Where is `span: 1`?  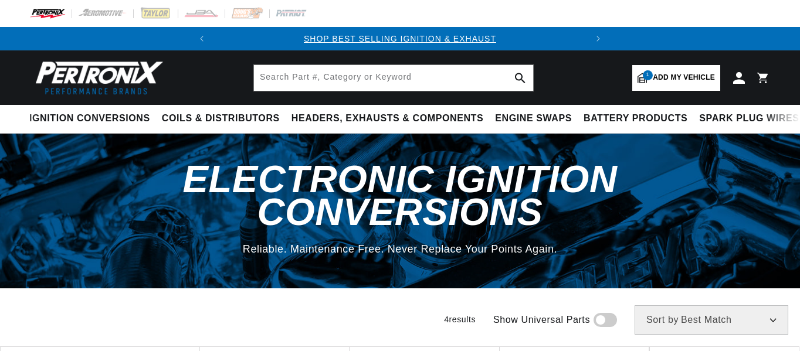
span: 1 is located at coordinates (648, 75).